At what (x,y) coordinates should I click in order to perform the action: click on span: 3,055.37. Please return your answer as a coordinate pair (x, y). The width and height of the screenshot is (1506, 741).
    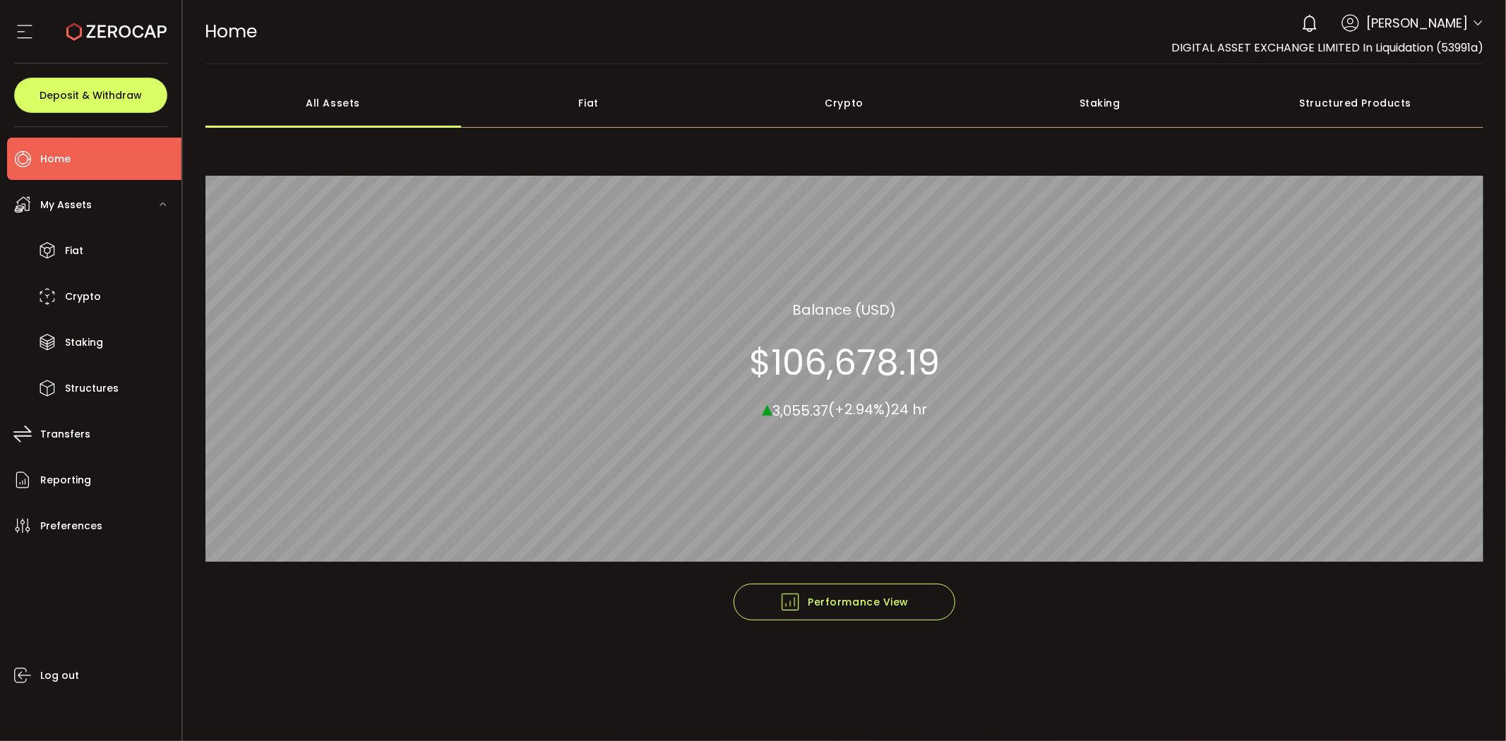
    Looking at the image, I should click on (800, 411).